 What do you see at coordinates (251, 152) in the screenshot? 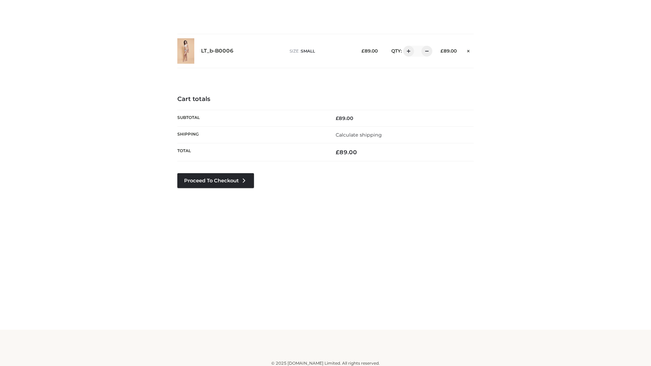
I see `th: Total` at bounding box center [251, 152].